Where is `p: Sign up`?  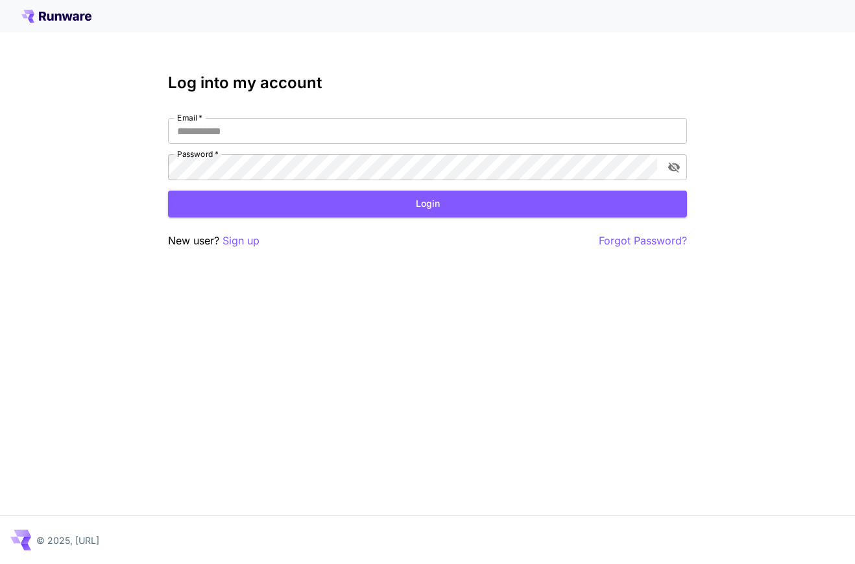
p: Sign up is located at coordinates (241, 241).